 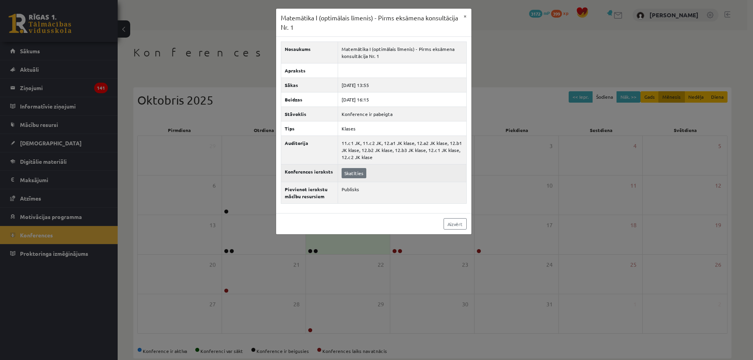 What do you see at coordinates (309, 71) in the screenshot?
I see `th: Apraksts` at bounding box center [309, 71].